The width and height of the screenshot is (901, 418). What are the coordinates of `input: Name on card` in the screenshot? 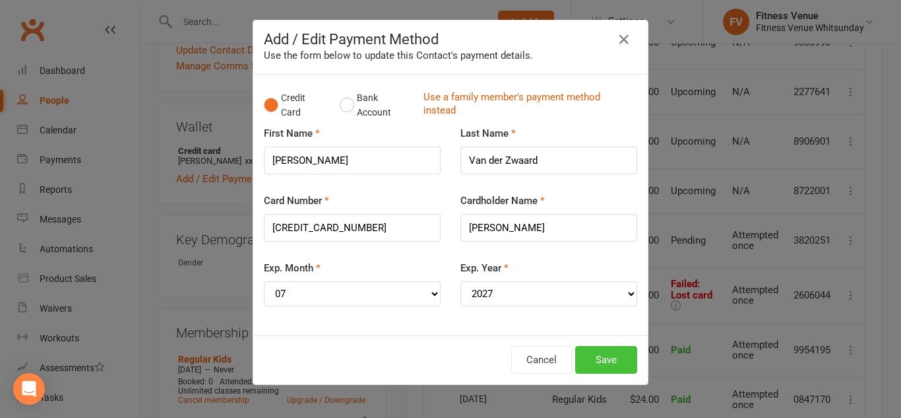 It's located at (549, 228).